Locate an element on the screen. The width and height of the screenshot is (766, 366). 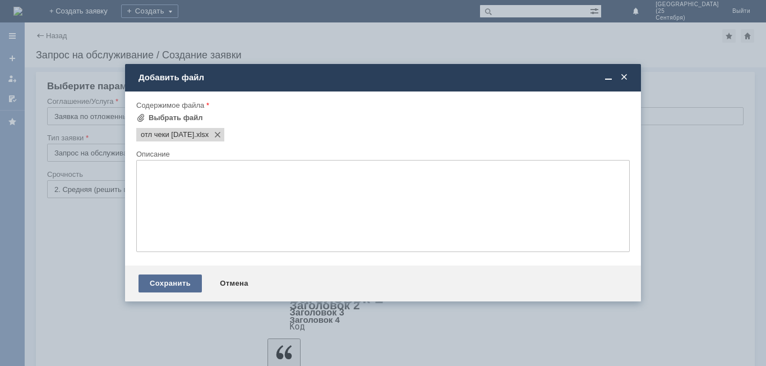
span: Закрыть is located at coordinates (624, 77).